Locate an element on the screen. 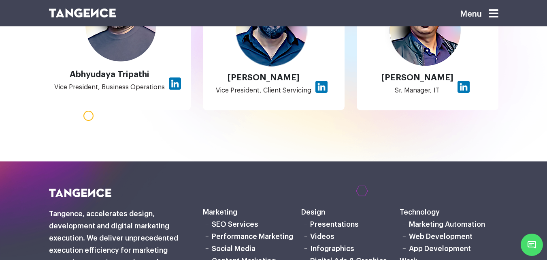  a: Presentations is located at coordinates (335, 224).